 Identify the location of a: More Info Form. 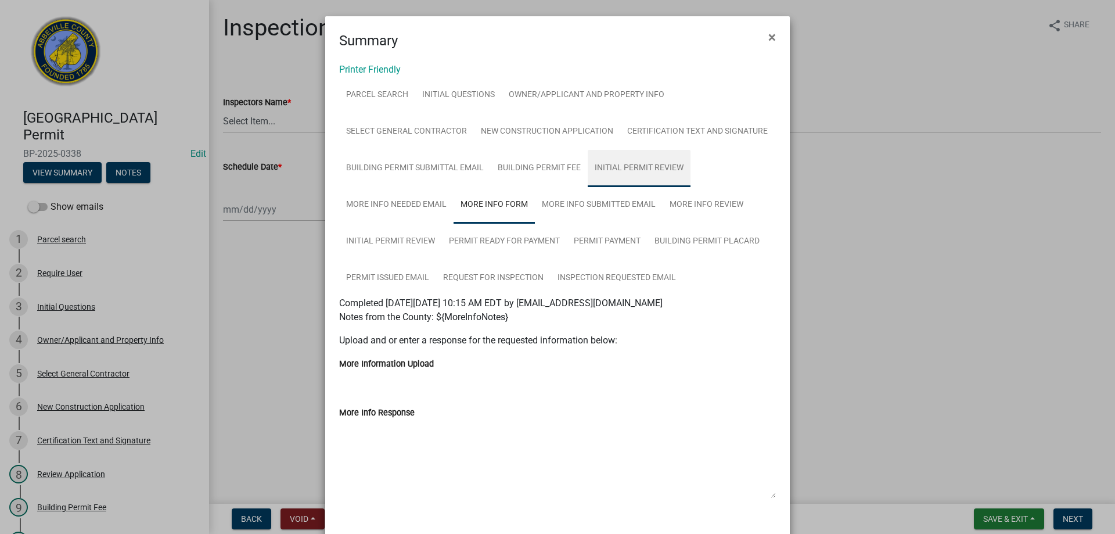
(494, 205).